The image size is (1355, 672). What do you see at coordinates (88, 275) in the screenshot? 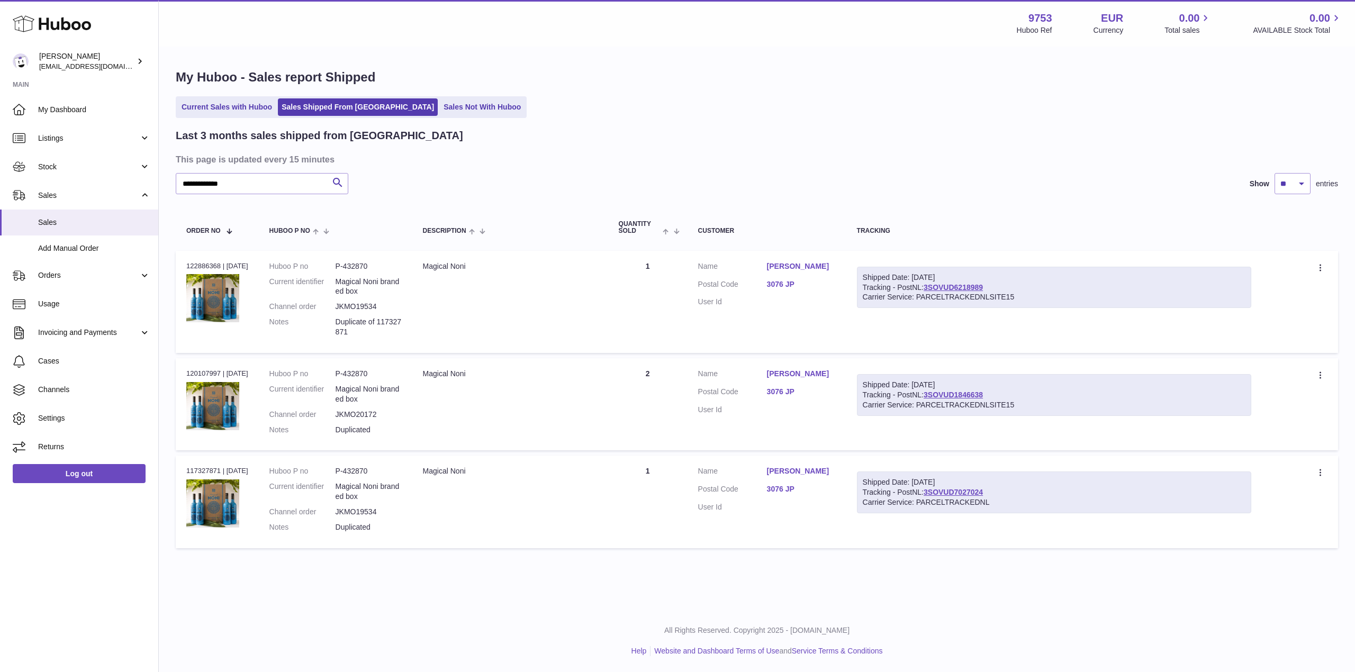
I see `span: Orders` at bounding box center [88, 275].